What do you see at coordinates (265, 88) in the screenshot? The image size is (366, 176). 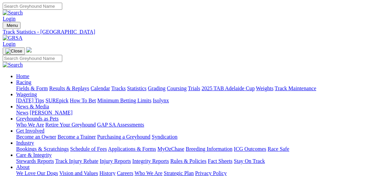 I see `a: Weights` at bounding box center [265, 88].